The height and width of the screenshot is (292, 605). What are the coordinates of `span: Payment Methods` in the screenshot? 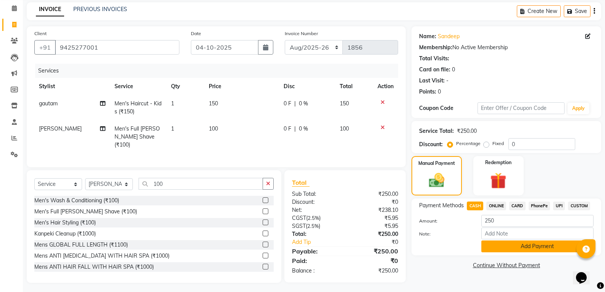 It's located at (441, 205).